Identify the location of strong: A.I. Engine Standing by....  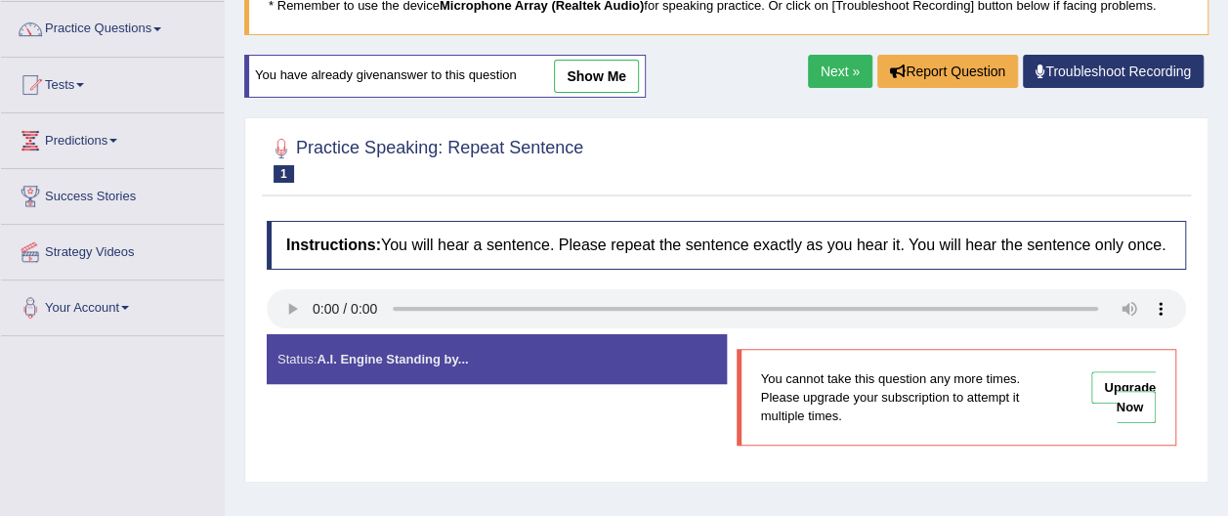
(392, 358).